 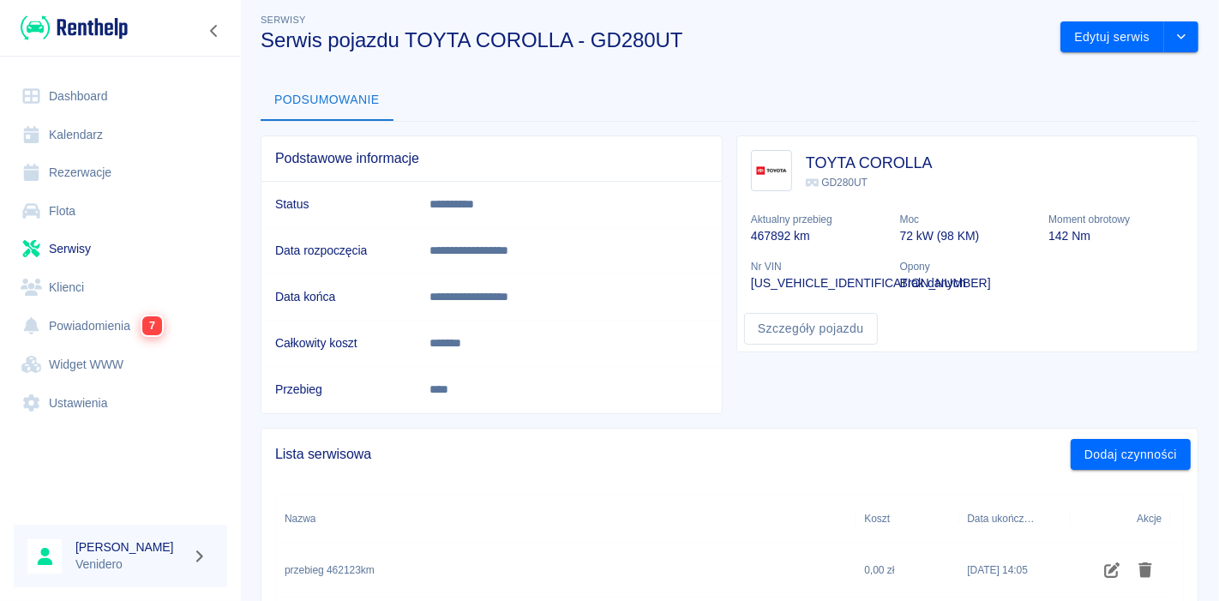 What do you see at coordinates (120, 96) in the screenshot?
I see `a: Dashboard` at bounding box center [120, 96].